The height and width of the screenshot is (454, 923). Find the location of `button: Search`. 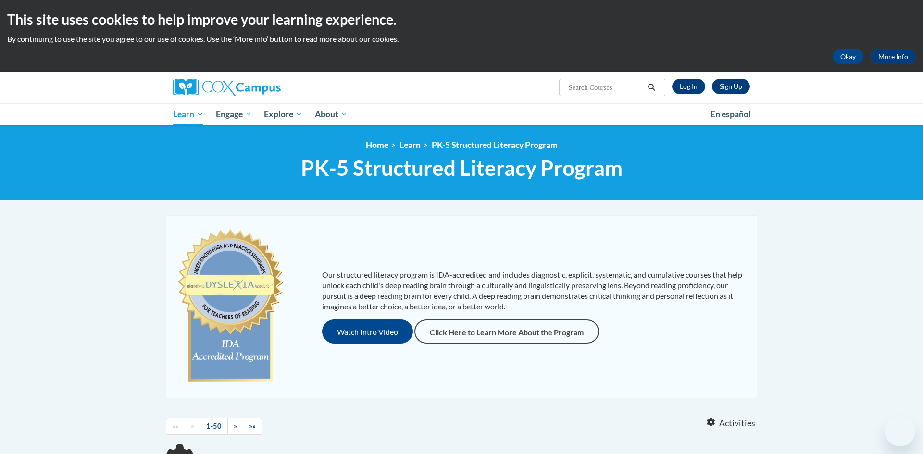

button: Search is located at coordinates (652, 87).